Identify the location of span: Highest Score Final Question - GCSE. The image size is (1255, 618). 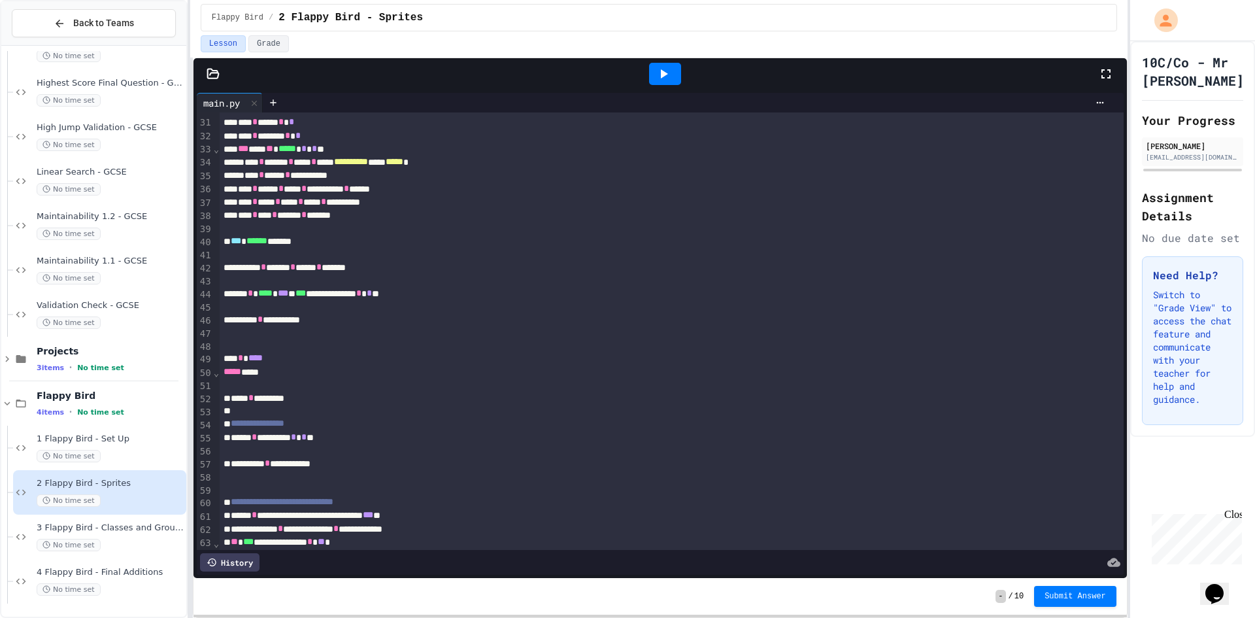
(110, 83).